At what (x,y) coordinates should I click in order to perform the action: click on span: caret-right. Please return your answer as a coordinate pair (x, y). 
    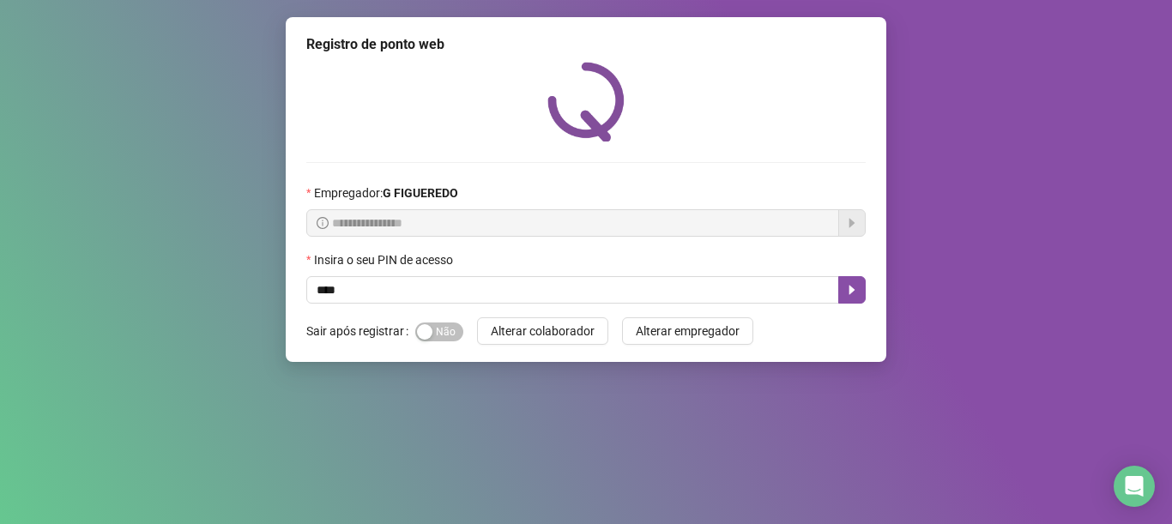
    Looking at the image, I should click on (852, 290).